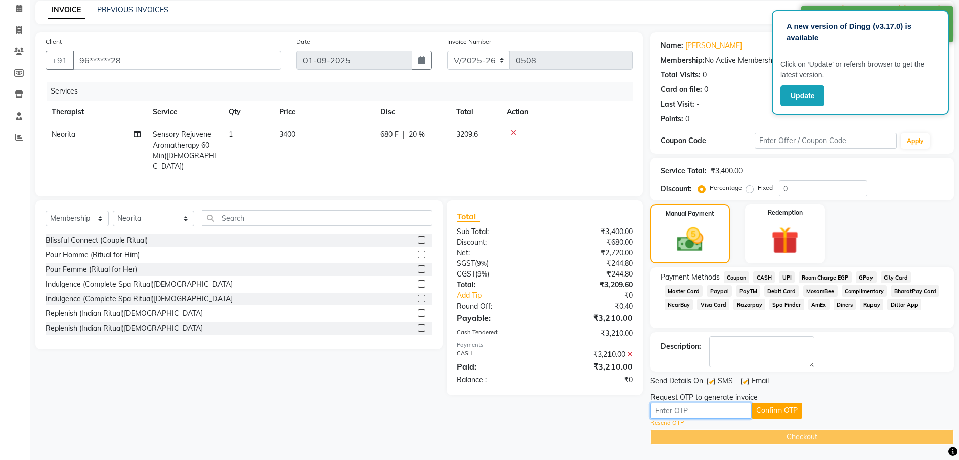 The height and width of the screenshot is (460, 959). I want to click on a: Resend OTP, so click(667, 423).